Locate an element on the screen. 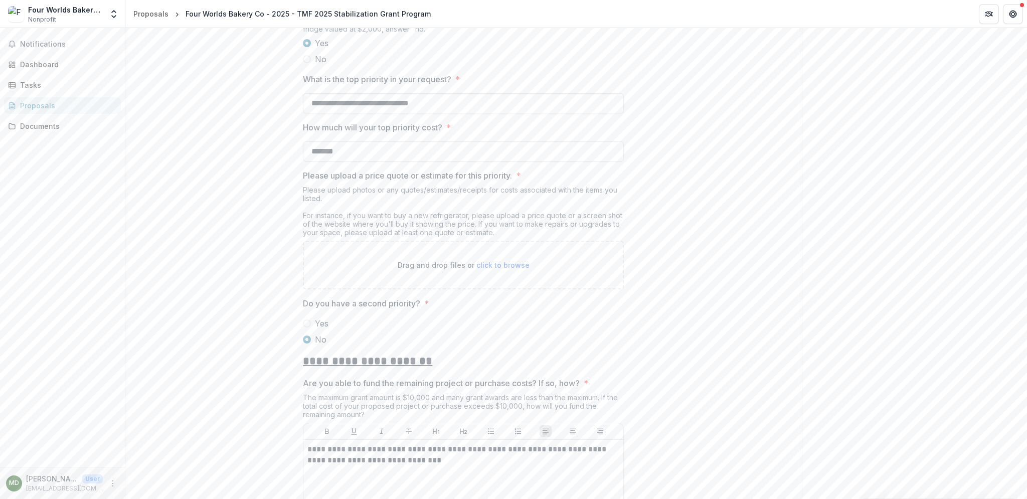 The height and width of the screenshot is (499, 1027). button: Align Center is located at coordinates (573, 431).